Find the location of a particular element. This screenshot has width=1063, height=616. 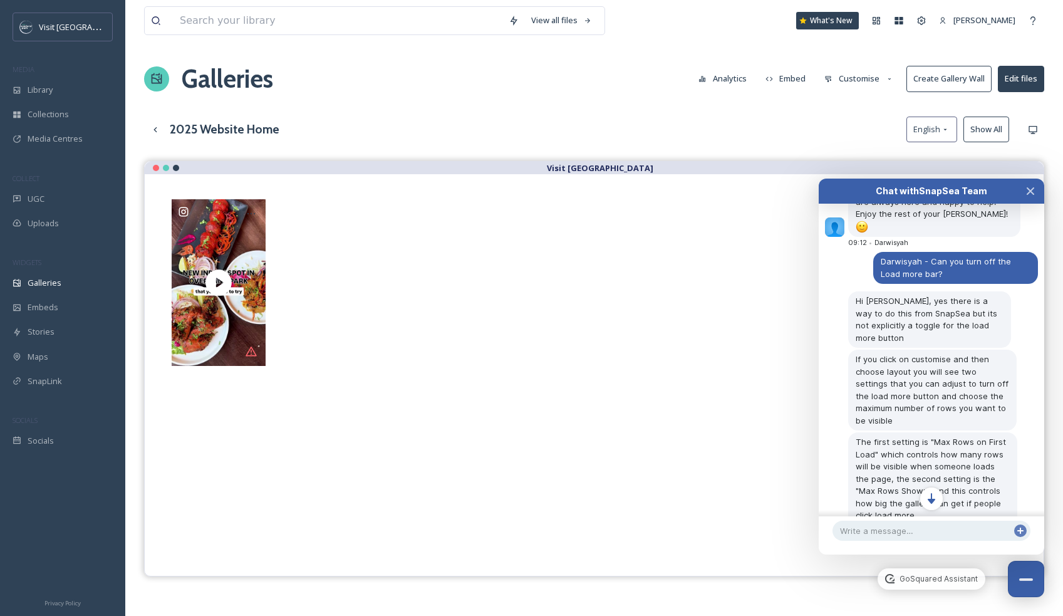

span: WIDGETS is located at coordinates (27, 262).